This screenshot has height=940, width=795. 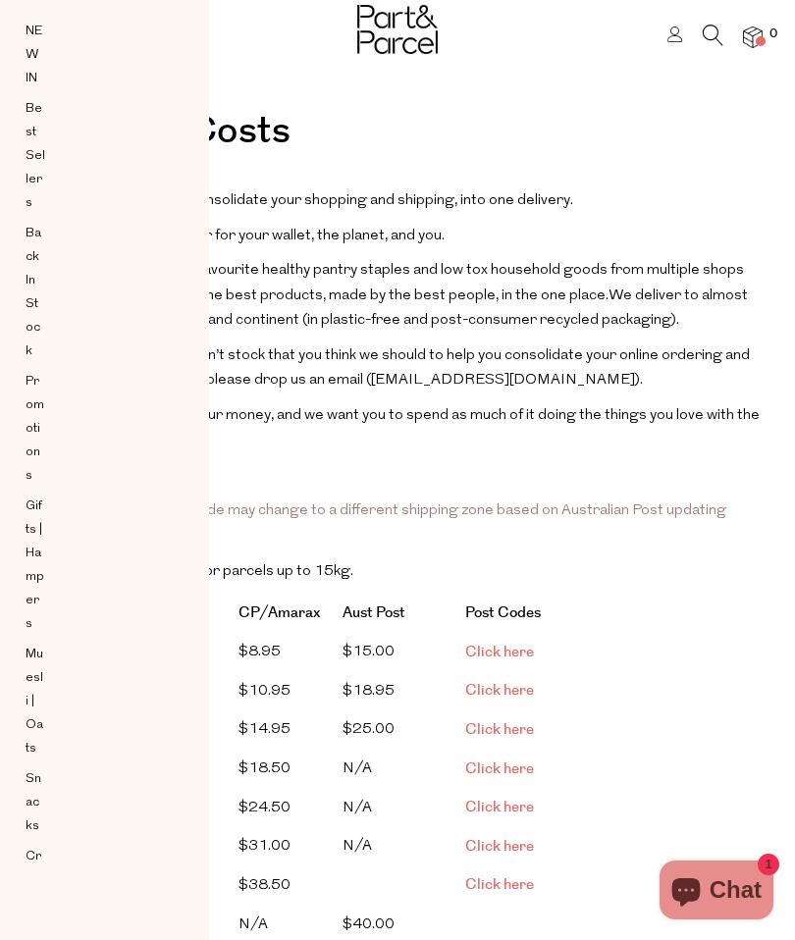 What do you see at coordinates (397, 29) in the screenshot?
I see `img: Part&Parcel` at bounding box center [397, 29].